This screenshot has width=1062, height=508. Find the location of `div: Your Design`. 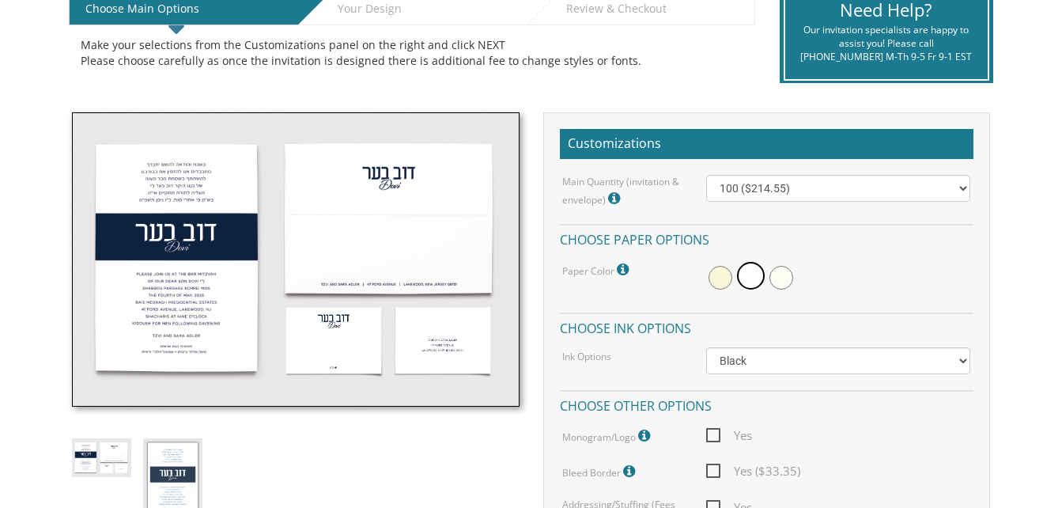

div: Your Design is located at coordinates (428, 9).